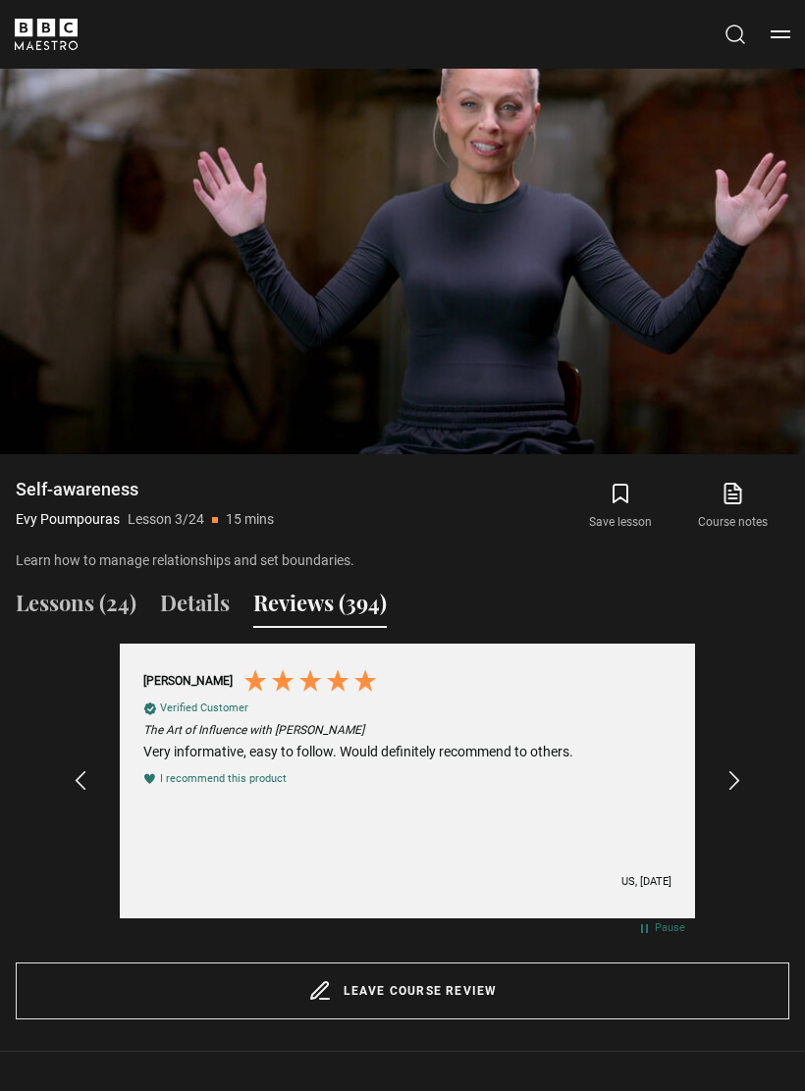 This screenshot has width=805, height=1091. Describe the element at coordinates (81, 781) in the screenshot. I see `div: REVIEWS.io Carousel Scroll Left` at that location.